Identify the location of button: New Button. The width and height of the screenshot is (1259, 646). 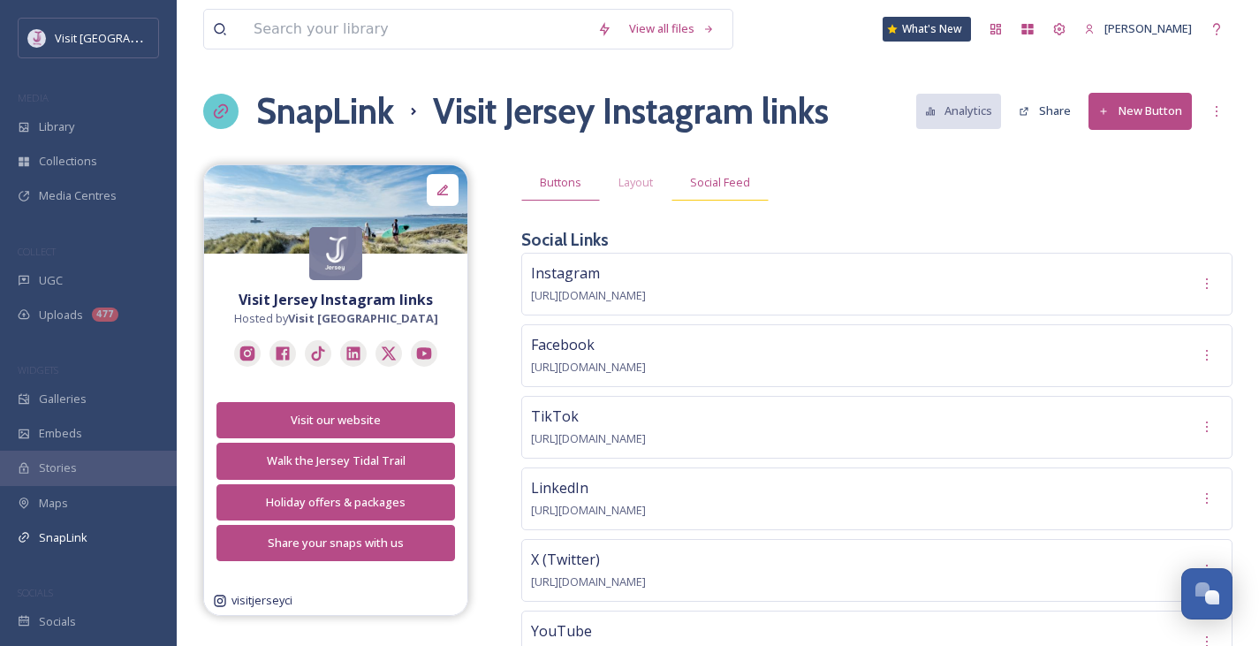
(1139, 110).